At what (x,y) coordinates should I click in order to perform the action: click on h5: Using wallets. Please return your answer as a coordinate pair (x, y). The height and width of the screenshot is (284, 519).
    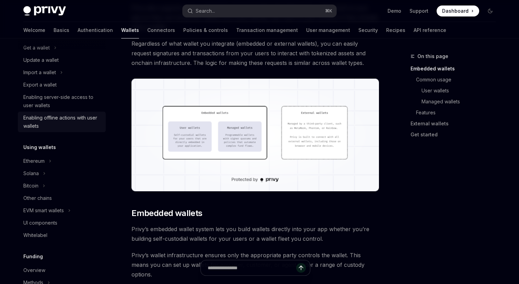
    Looking at the image, I should click on (39, 147).